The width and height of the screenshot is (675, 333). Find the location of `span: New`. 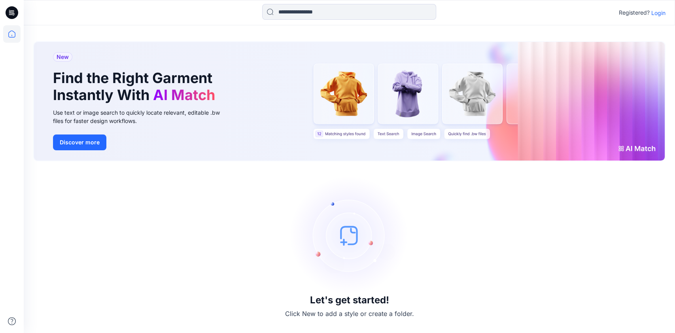

span: New is located at coordinates (62, 57).